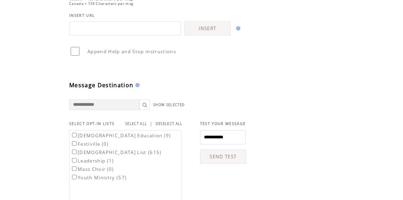 The image size is (403, 200). Describe the element at coordinates (101, 85) in the screenshot. I see `span: Message Destination` at that location.